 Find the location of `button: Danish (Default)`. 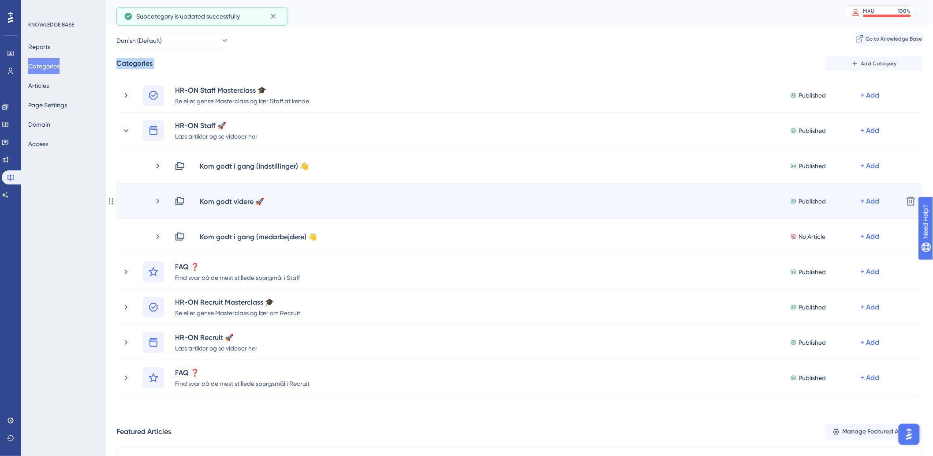

button: Danish (Default) is located at coordinates (173, 41).